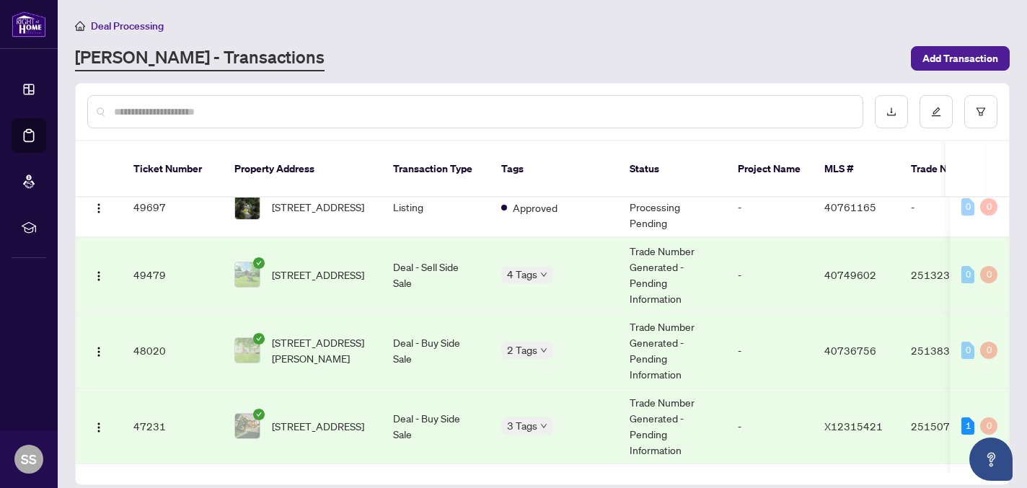  I want to click on th: MLS #, so click(856, 169).